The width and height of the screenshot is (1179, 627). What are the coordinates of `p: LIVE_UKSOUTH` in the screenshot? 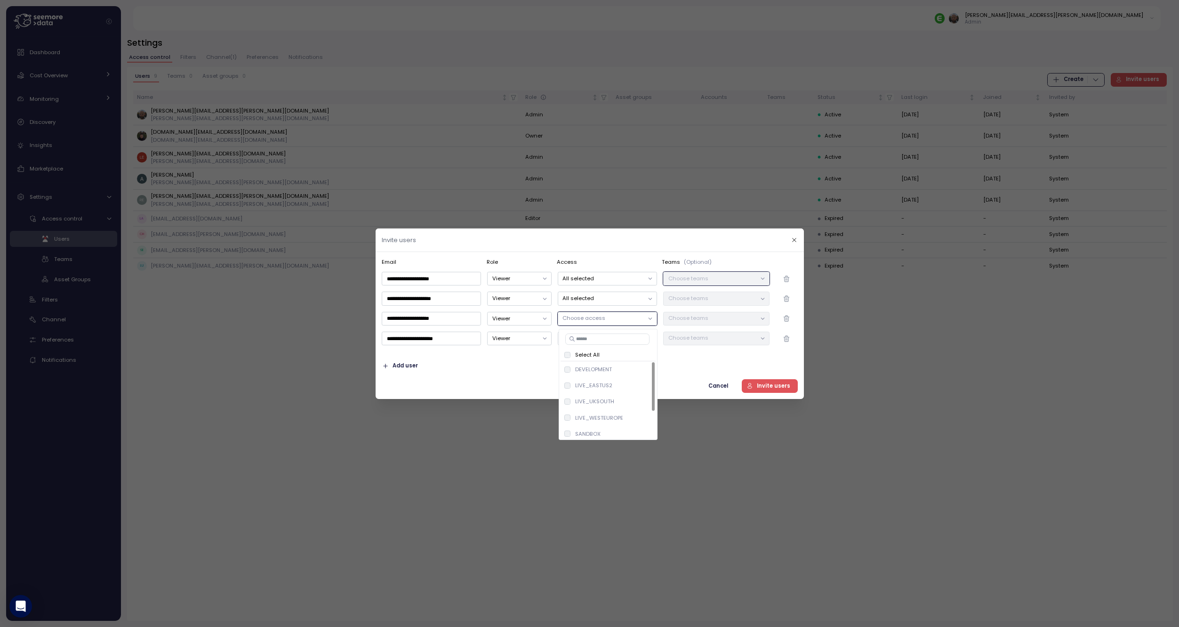 It's located at (595, 401).